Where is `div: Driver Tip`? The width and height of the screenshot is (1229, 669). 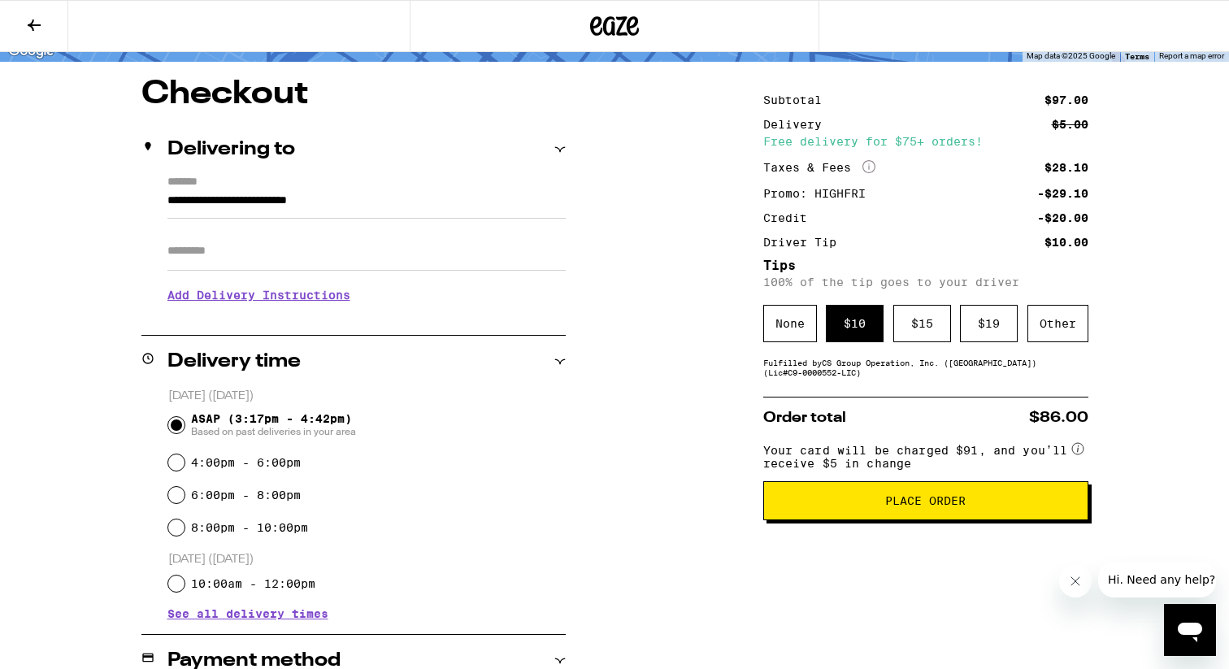 div: Driver Tip is located at coordinates (805, 242).